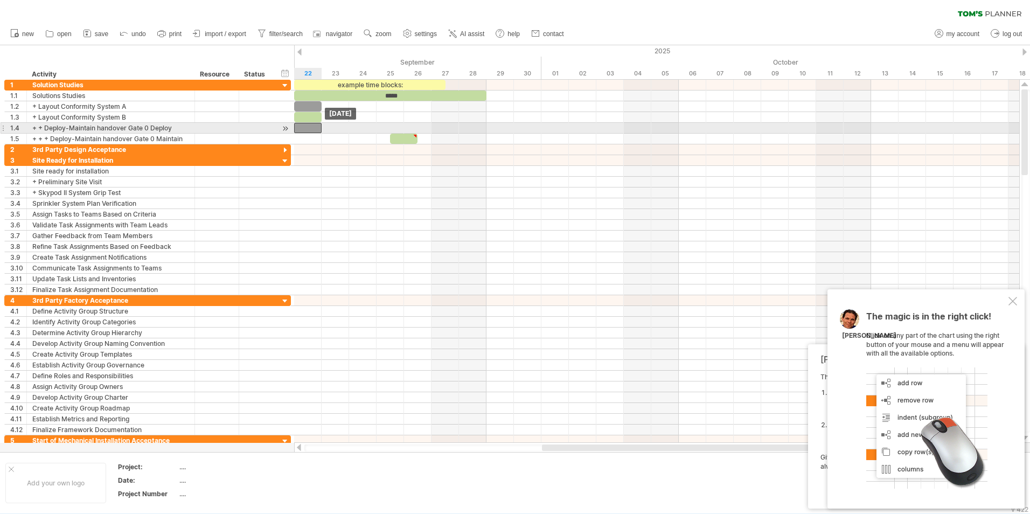  I want to click on div: Determine Activity Group Hierarchy, so click(110, 332).